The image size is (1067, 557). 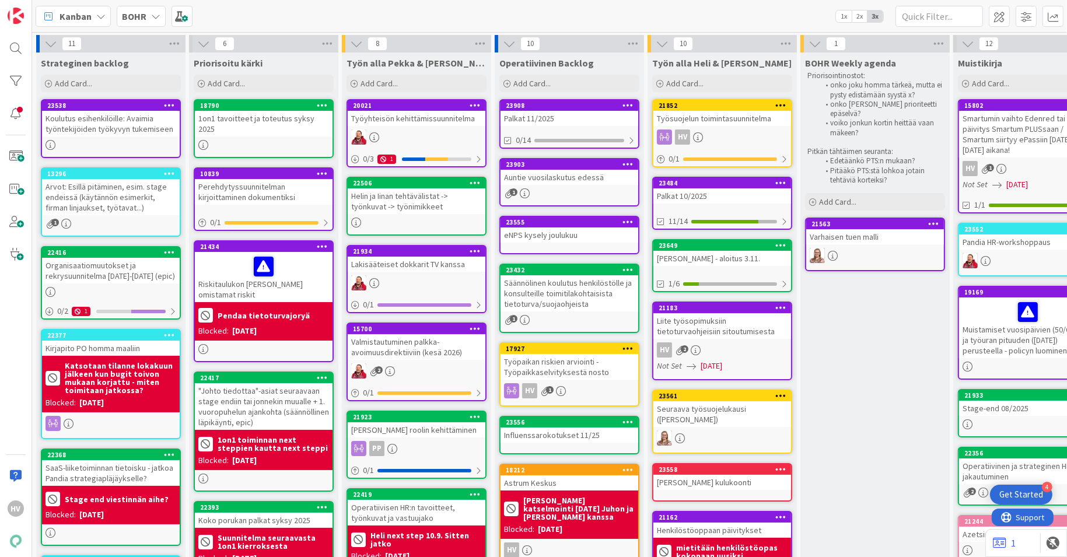 I want to click on div: 22506, so click(x=417, y=183).